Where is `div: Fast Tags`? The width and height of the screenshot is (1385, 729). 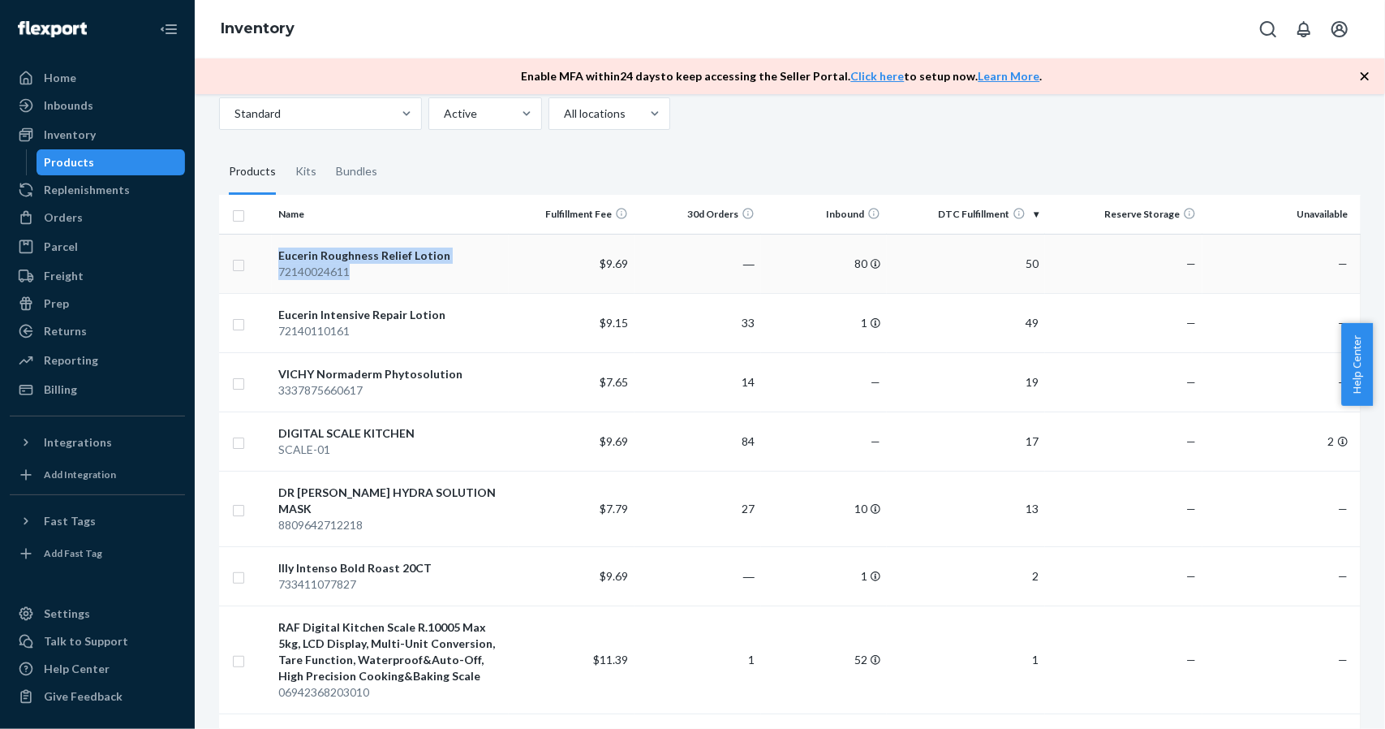
div: Fast Tags is located at coordinates (70, 521).